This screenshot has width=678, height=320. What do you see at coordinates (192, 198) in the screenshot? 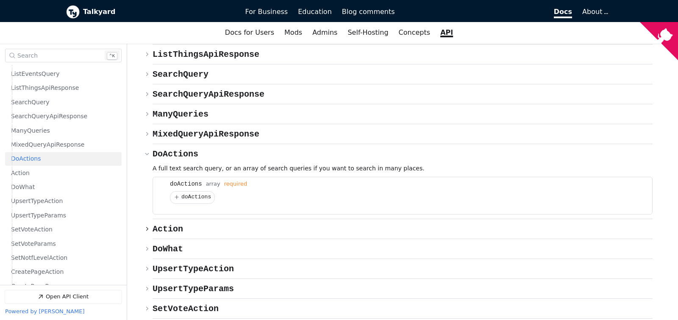
I see `button: doActions` at bounding box center [192, 198].